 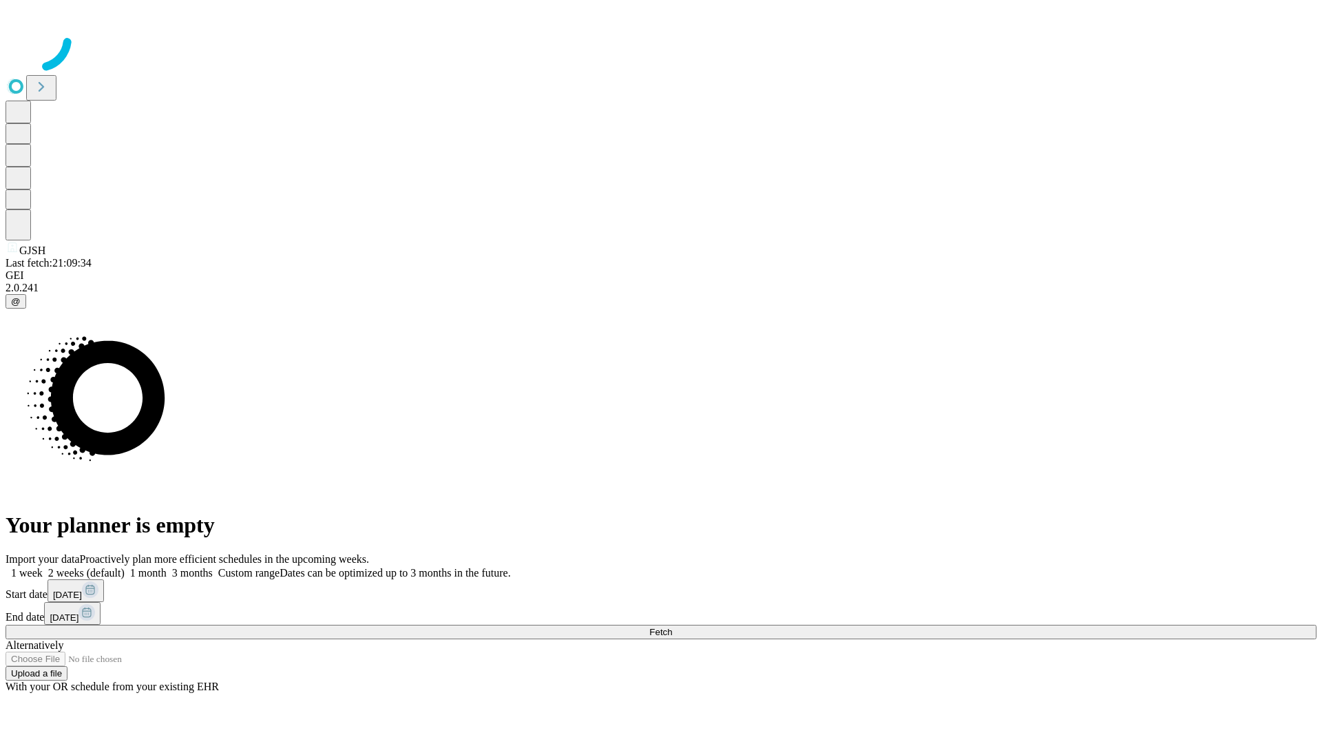 What do you see at coordinates (661, 288) in the screenshot?
I see `div: 2.0.241` at bounding box center [661, 288].